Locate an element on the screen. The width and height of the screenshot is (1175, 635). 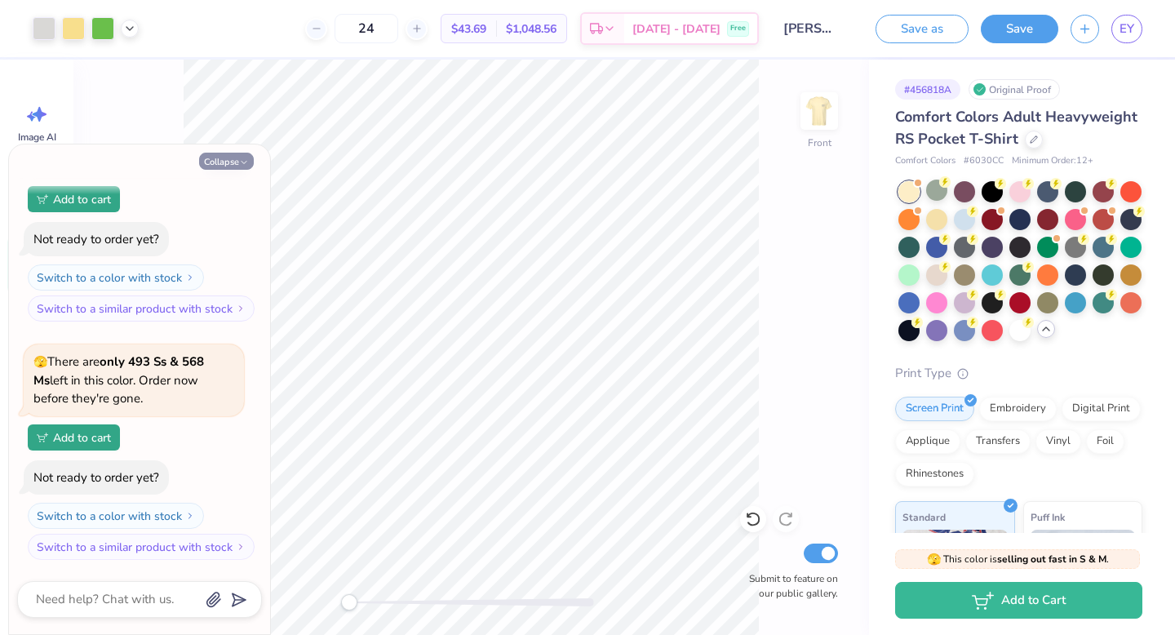
span: Minimum Order: 12 + is located at coordinates (1053, 161).